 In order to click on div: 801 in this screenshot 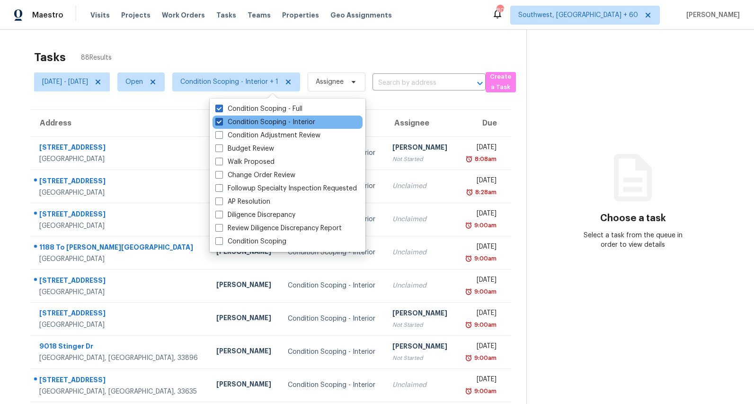, I will do `click(500, 10)`.